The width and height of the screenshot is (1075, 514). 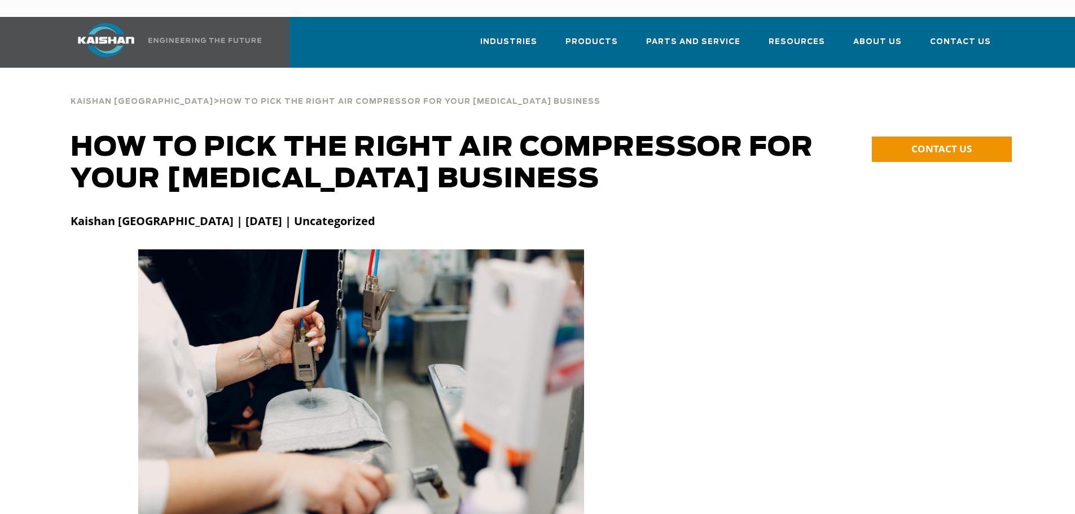 What do you see at coordinates (205, 40) in the screenshot?
I see `img: Engineering the future` at bounding box center [205, 40].